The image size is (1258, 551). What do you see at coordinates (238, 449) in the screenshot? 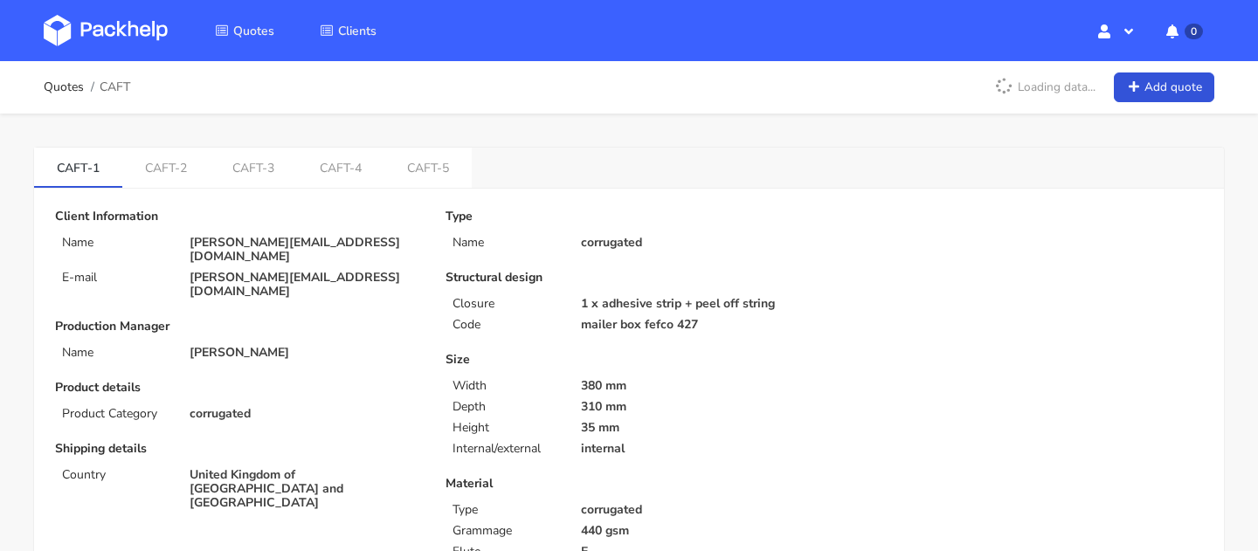
I see `p: Shipping details` at bounding box center [238, 449].